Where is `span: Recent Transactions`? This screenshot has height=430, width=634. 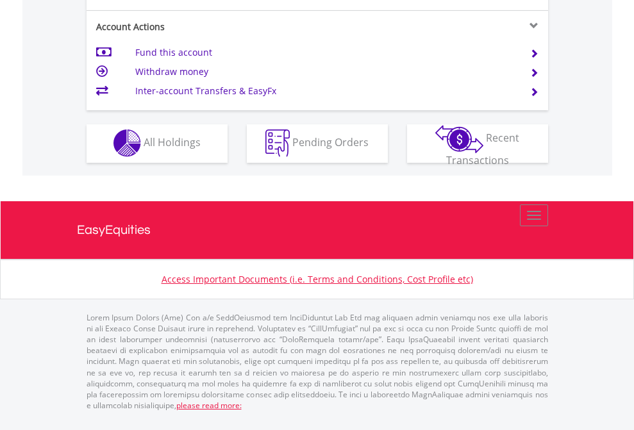 span: Recent Transactions is located at coordinates (482, 149).